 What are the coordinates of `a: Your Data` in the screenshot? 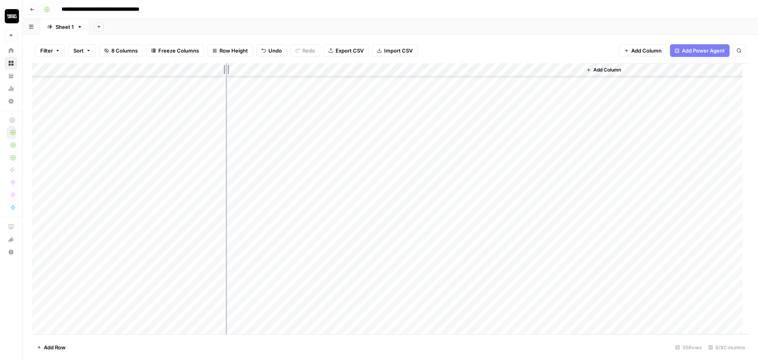 It's located at (11, 76).